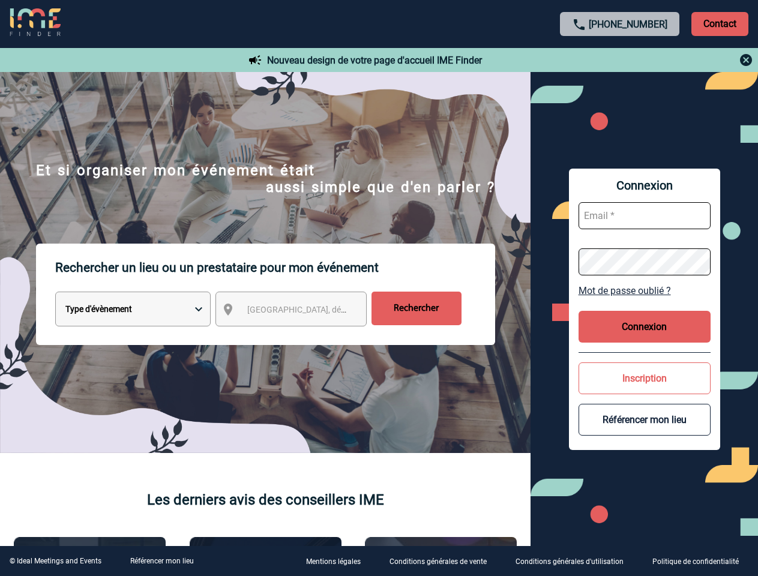  Describe the element at coordinates (701, 561) in the screenshot. I see `a: Politique de confidentialité` at that location.